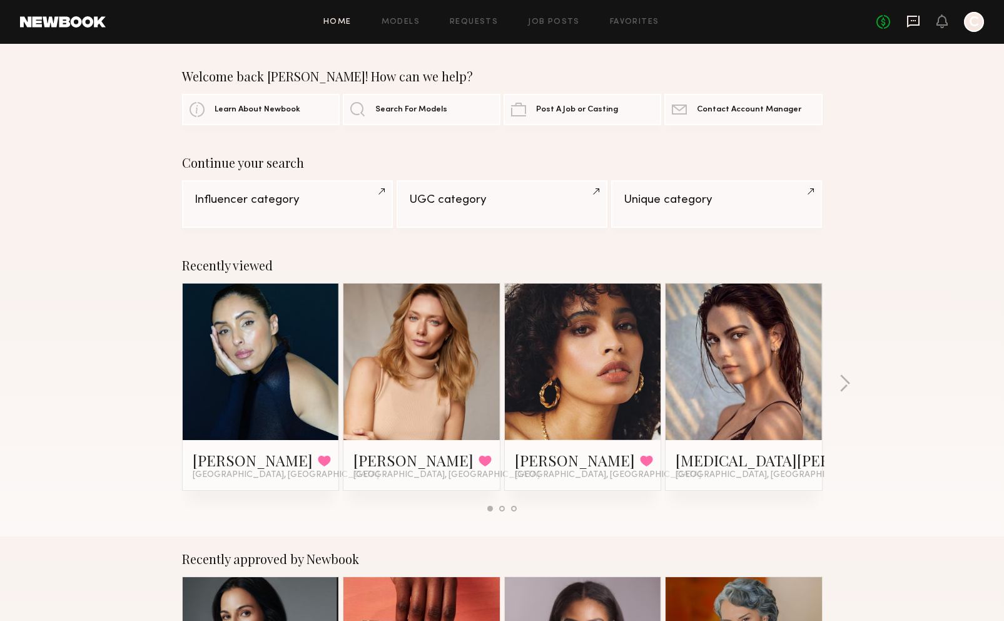  What do you see at coordinates (411, 109) in the screenshot?
I see `span: Search For Models` at bounding box center [411, 109].